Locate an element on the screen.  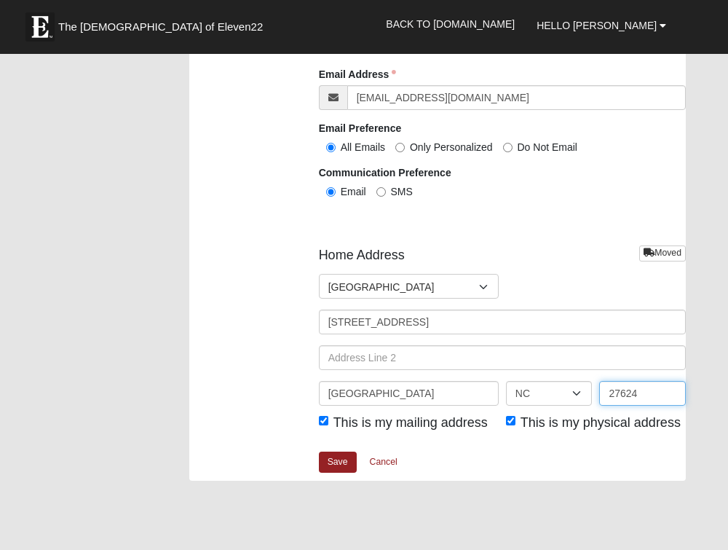
input: SMS is located at coordinates (381, 192).